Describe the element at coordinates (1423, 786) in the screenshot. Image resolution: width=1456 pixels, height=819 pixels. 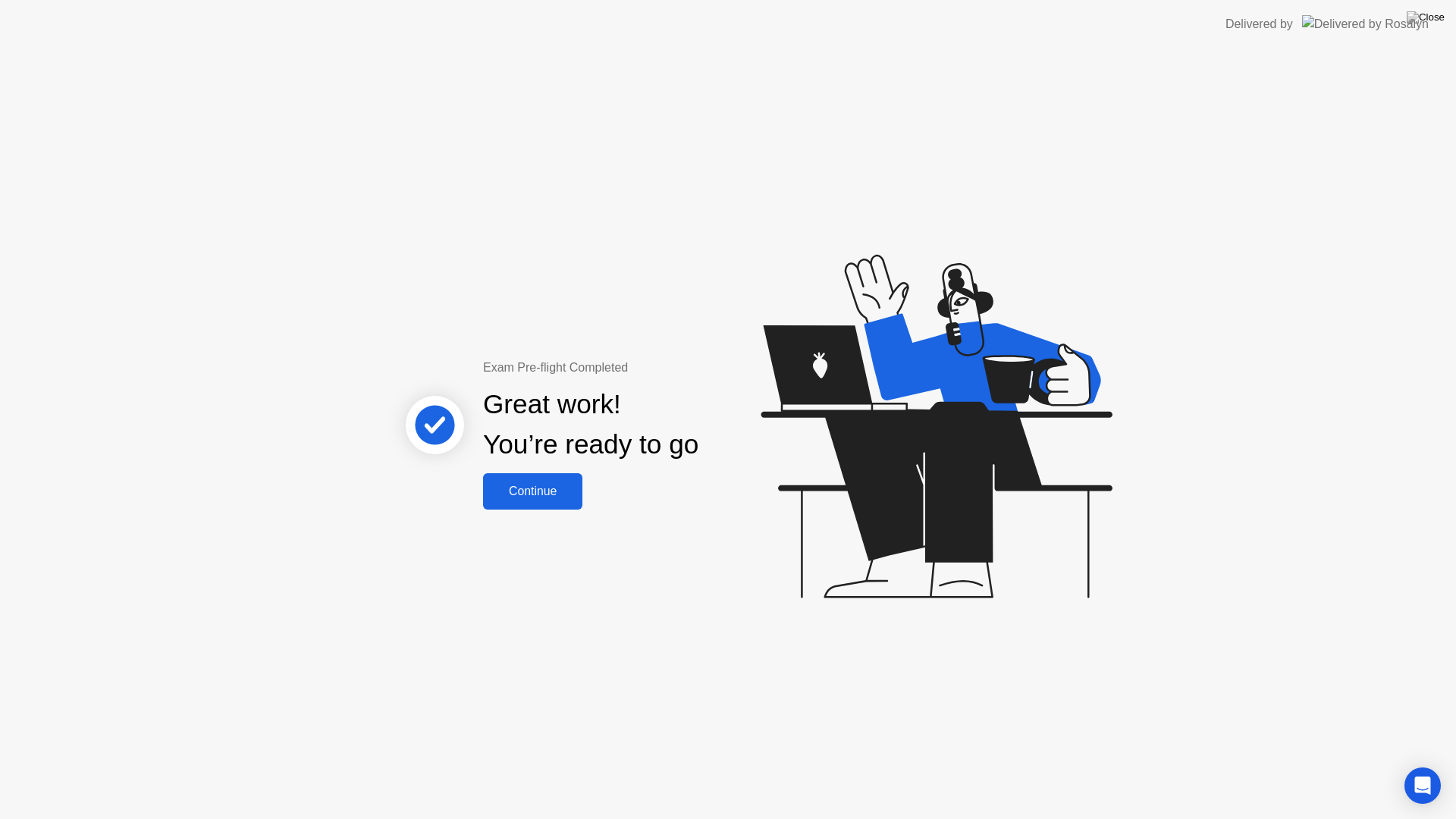
I see `div: Open Intercom Messenger` at that location.